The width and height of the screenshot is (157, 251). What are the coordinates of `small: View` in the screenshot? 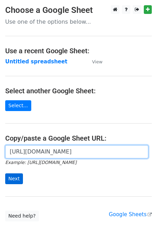 It's located at (97, 62).